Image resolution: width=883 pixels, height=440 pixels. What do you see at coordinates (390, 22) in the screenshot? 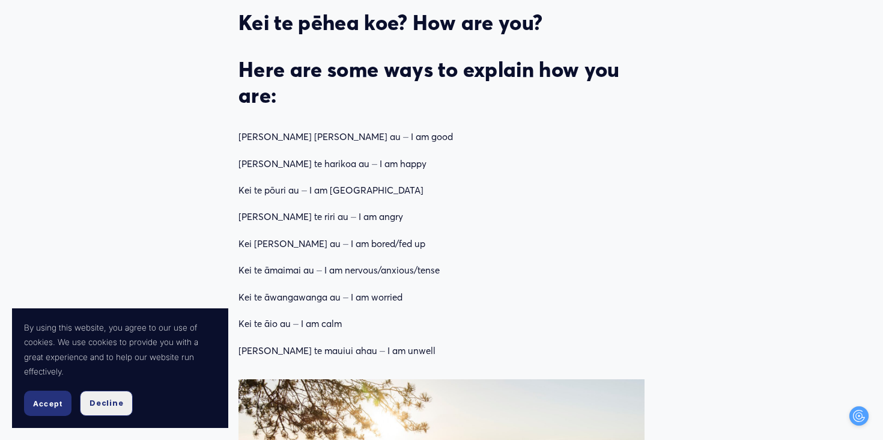
I see `strong: Kei te pēhea koe? How are you?` at bounding box center [390, 22].